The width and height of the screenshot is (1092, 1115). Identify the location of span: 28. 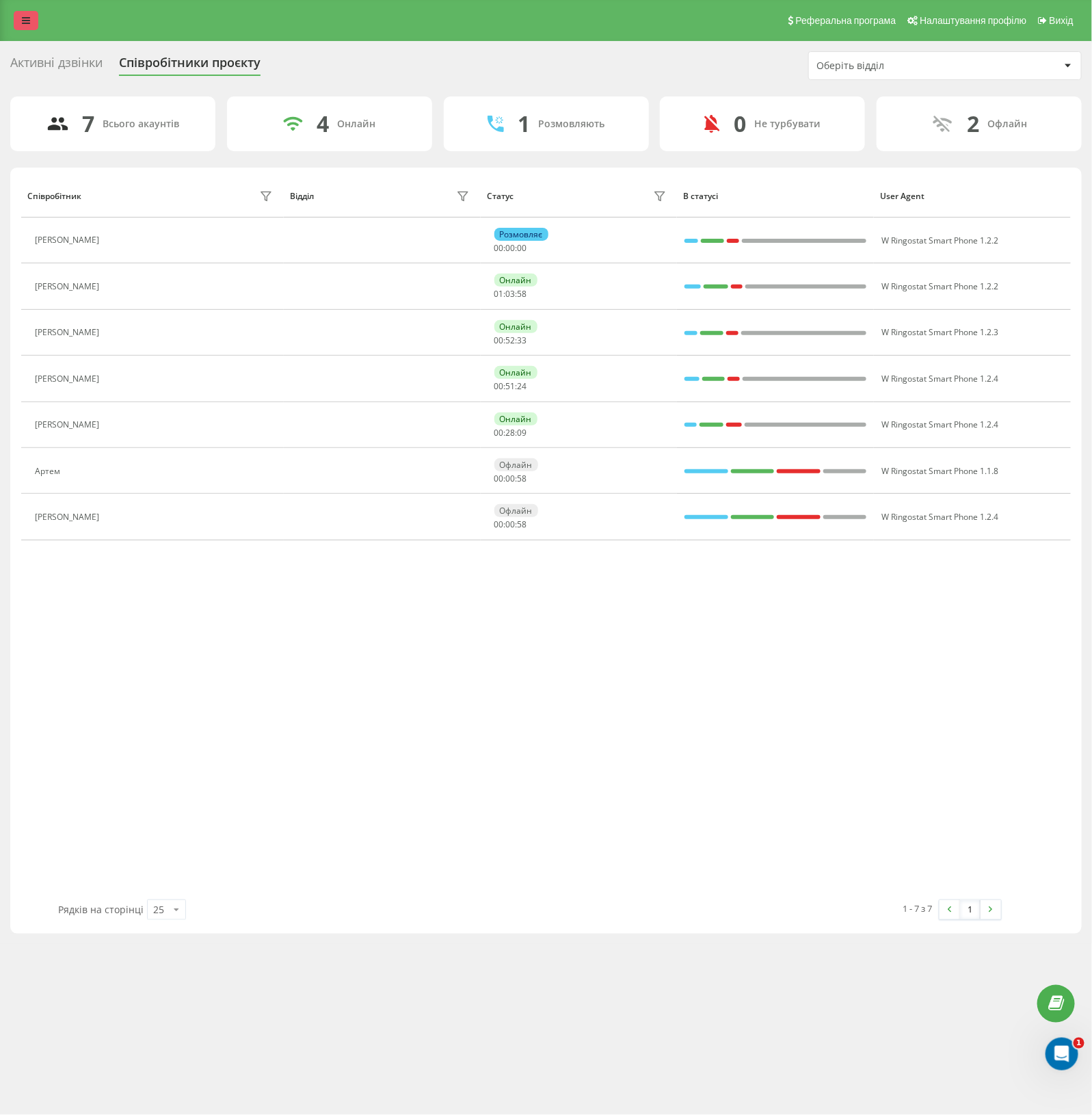
(511, 432).